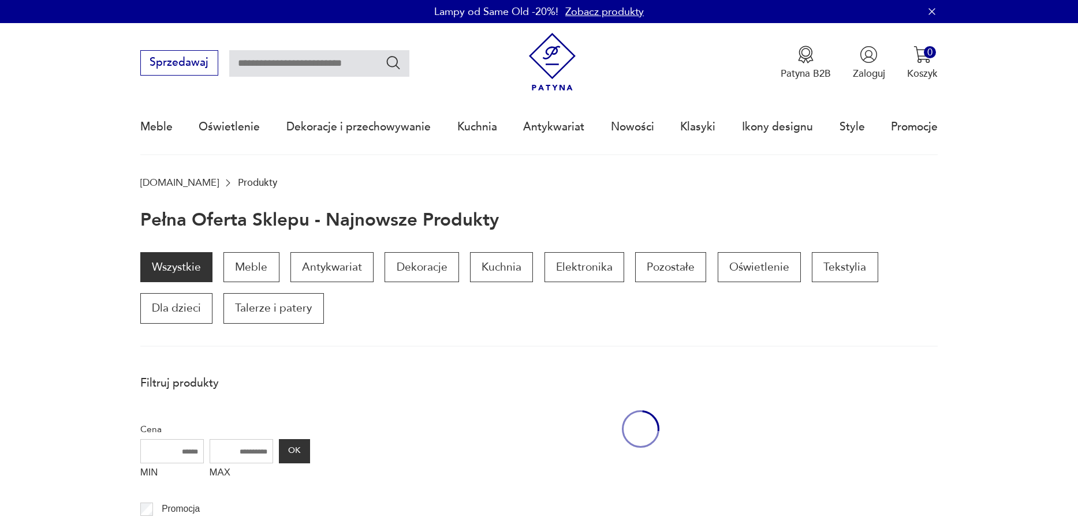 This screenshot has height=532, width=1078. I want to click on p: Dla dzieci, so click(176, 308).